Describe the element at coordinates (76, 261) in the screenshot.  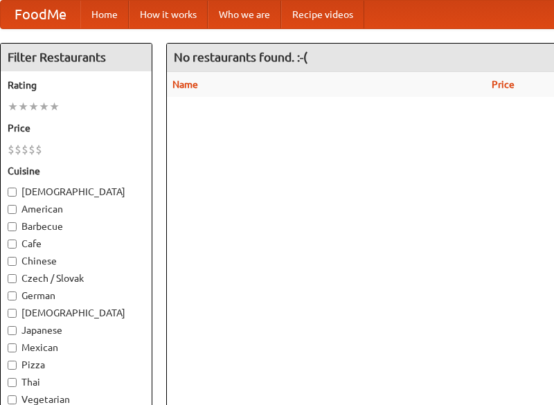
I see `label: Chinese` at that location.